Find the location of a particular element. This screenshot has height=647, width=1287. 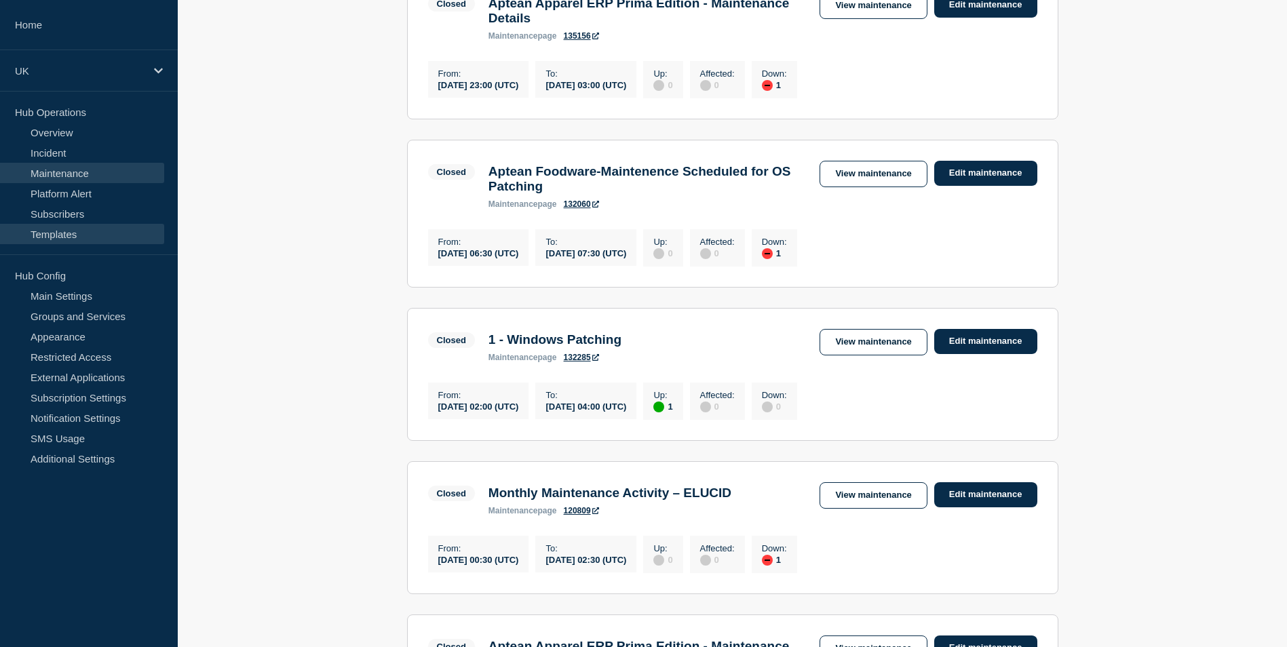

a: 135156 is located at coordinates (581, 36).